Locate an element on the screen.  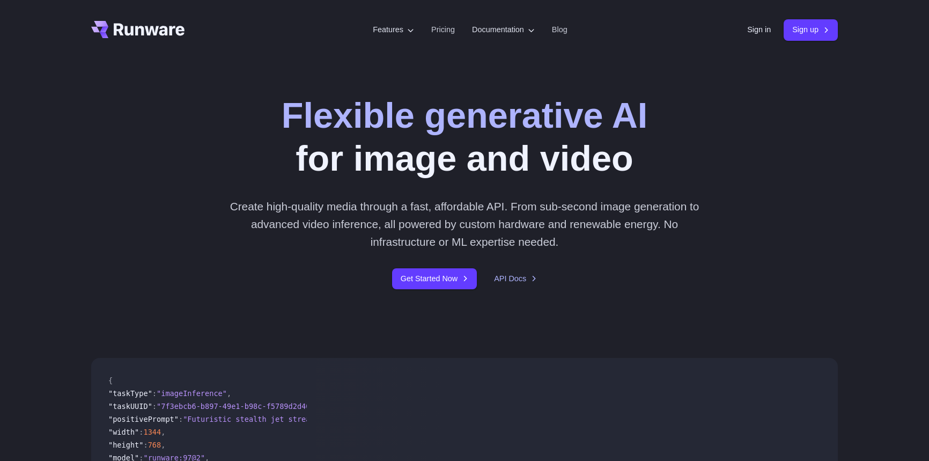
a: Go to / is located at coordinates (138, 30).